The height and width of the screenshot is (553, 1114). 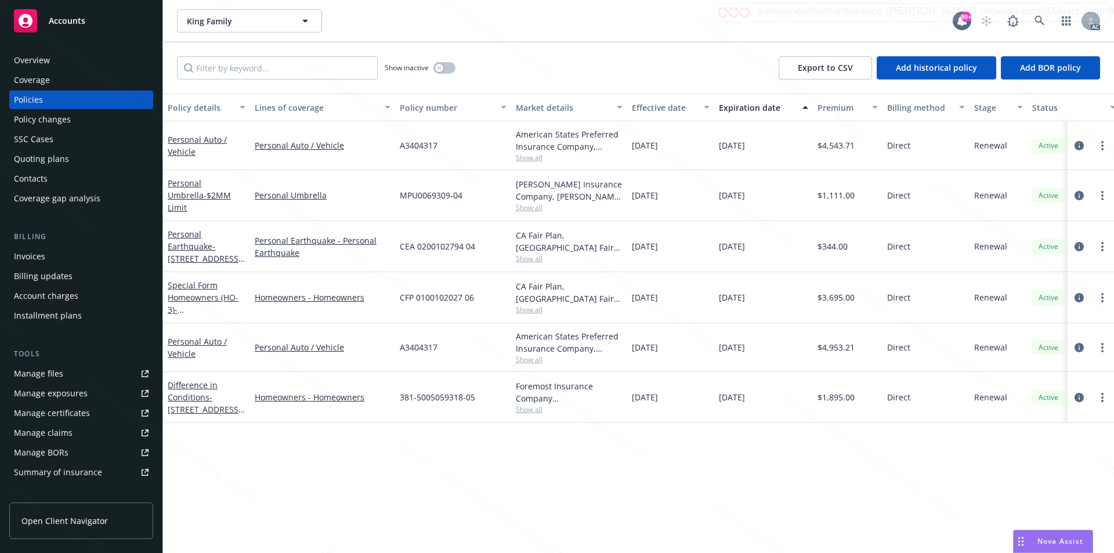 I want to click on a: Coverage gap analysis, so click(x=81, y=198).